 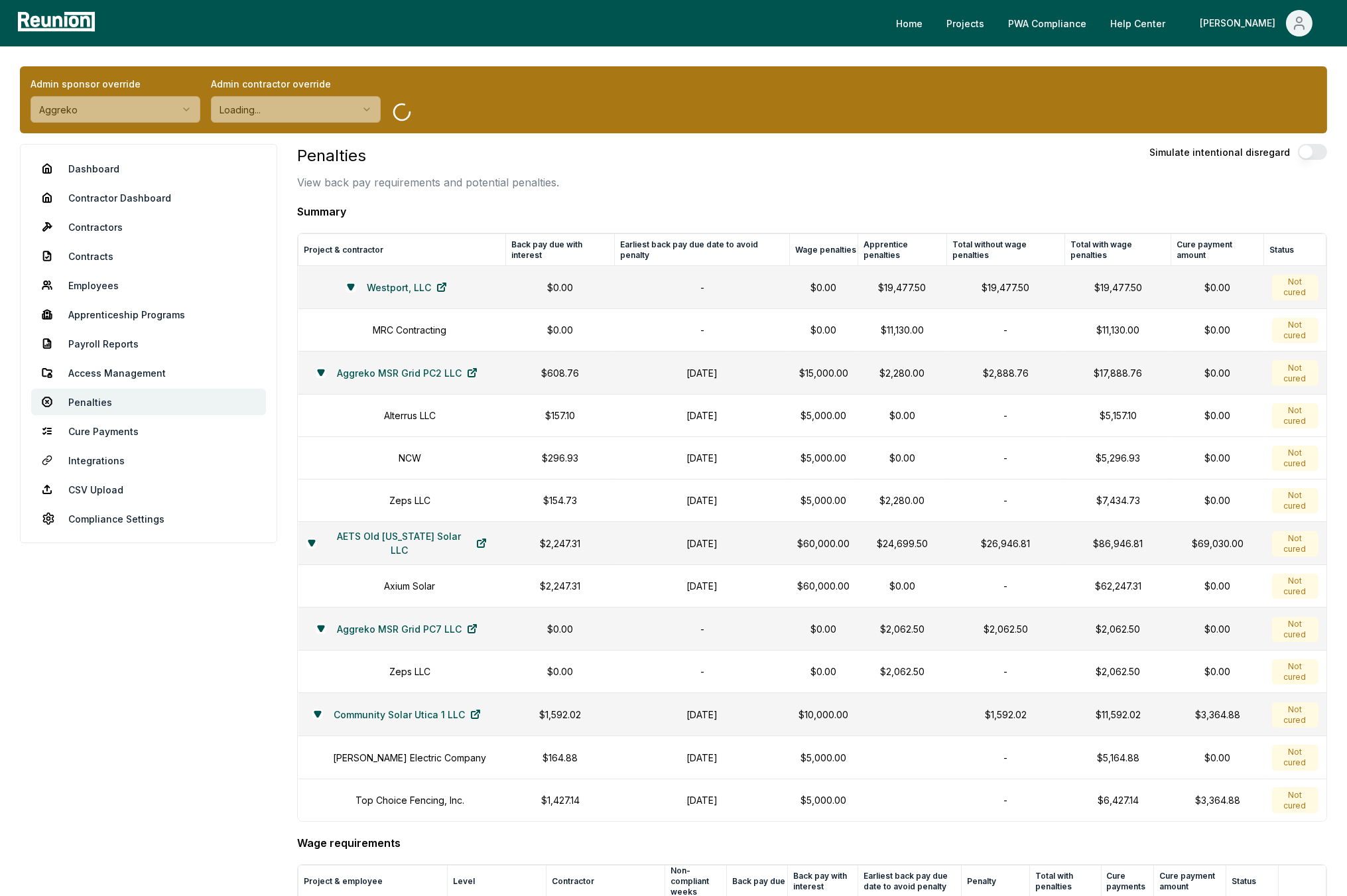 I want to click on th: Earliest back pay due date to avoid penalty, so click(x=702, y=250).